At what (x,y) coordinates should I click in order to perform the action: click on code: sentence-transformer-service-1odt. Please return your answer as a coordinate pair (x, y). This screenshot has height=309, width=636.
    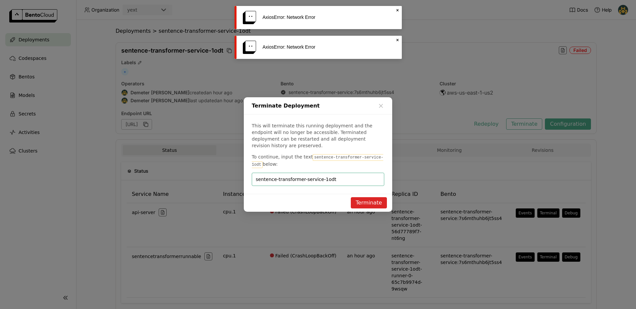
    Looking at the image, I should click on (317, 161).